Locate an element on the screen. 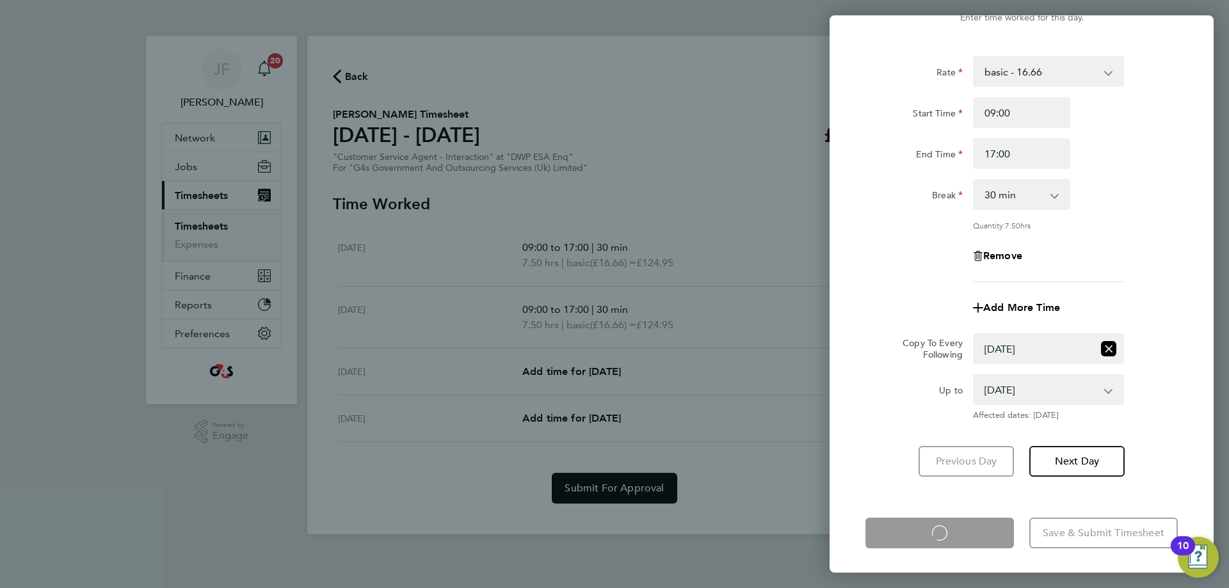  input: E.g. 18:00 is located at coordinates (1022, 154).